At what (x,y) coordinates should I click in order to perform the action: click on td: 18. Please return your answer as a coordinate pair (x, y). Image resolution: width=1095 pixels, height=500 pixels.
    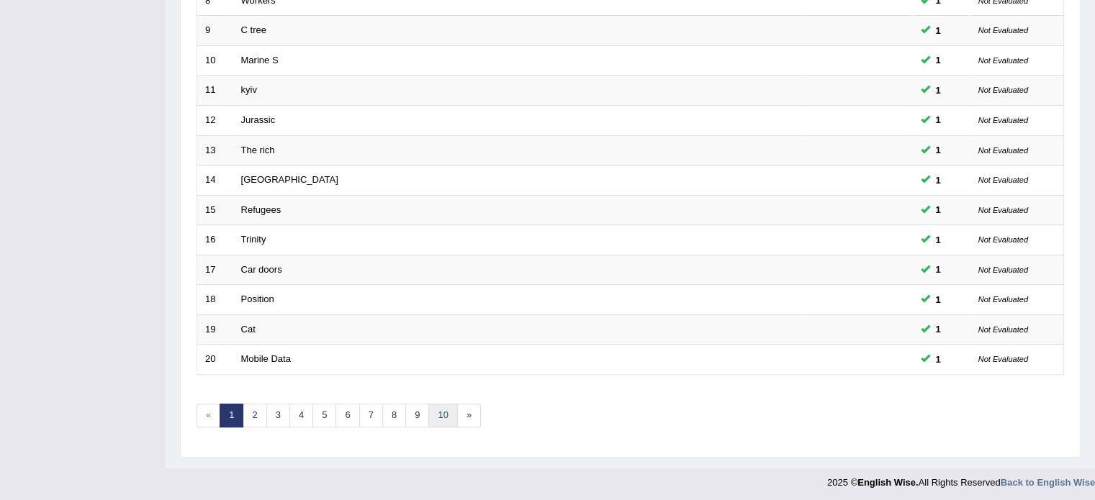
    Looking at the image, I should click on (215, 300).